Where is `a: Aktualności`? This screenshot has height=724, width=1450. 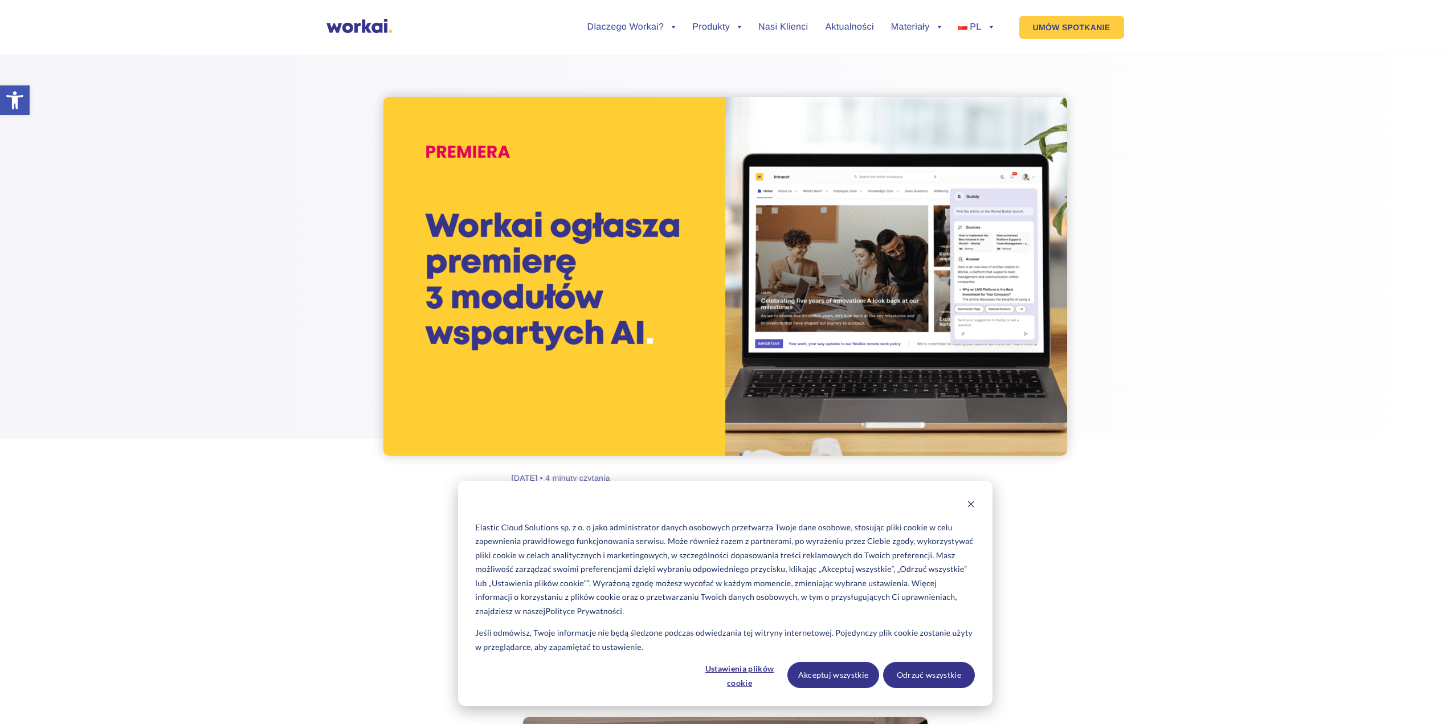 a: Aktualności is located at coordinates (849, 27).